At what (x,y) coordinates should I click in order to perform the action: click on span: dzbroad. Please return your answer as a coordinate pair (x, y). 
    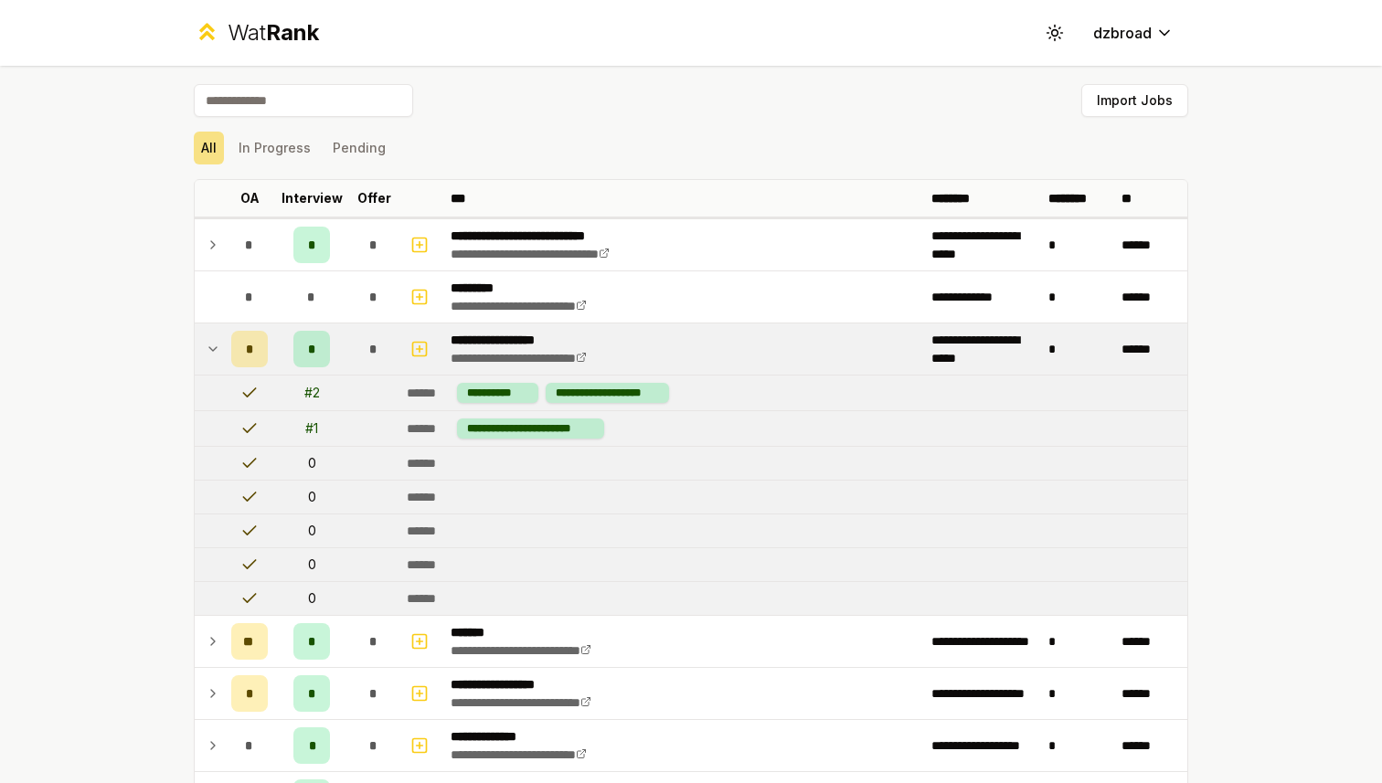
    Looking at the image, I should click on (1123, 33).